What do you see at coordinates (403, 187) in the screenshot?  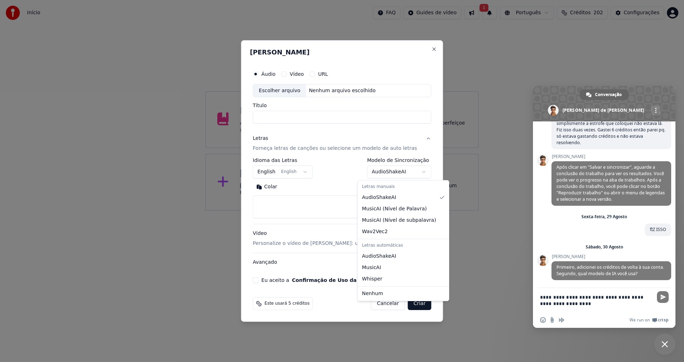 I see `div: Letras manuais` at bounding box center [403, 187].